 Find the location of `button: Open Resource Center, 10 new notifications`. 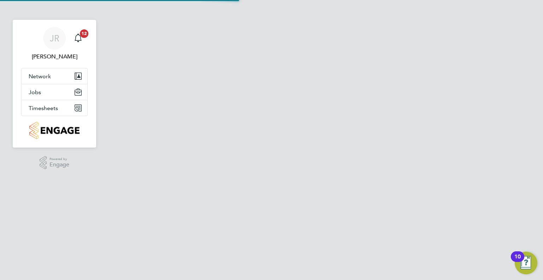

button: Open Resource Center, 10 new notifications is located at coordinates (526, 263).